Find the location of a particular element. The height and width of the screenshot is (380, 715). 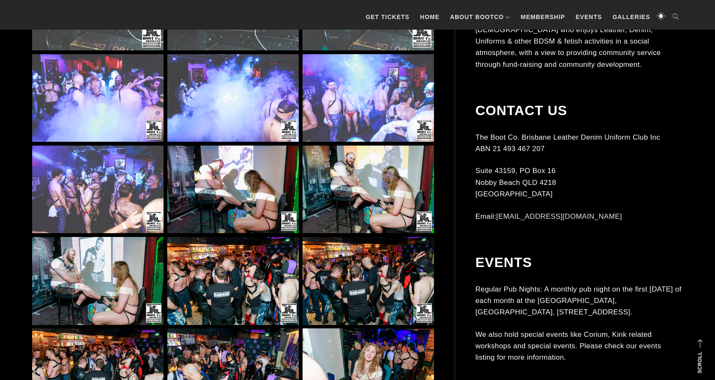

a: Galleries is located at coordinates (631, 17).